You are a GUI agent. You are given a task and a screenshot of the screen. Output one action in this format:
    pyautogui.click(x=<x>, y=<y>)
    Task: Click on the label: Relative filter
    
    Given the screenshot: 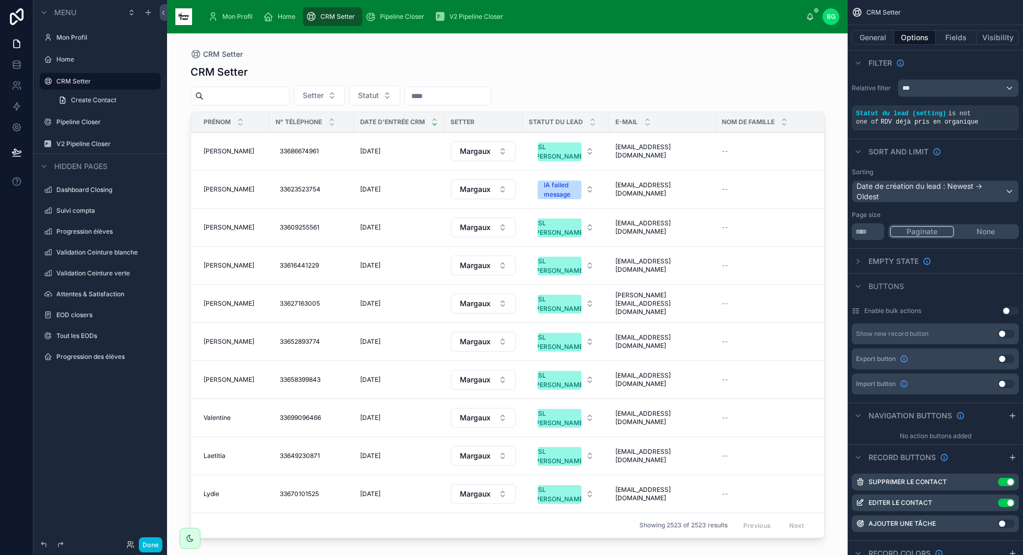 What is the action you would take?
    pyautogui.click(x=873, y=88)
    